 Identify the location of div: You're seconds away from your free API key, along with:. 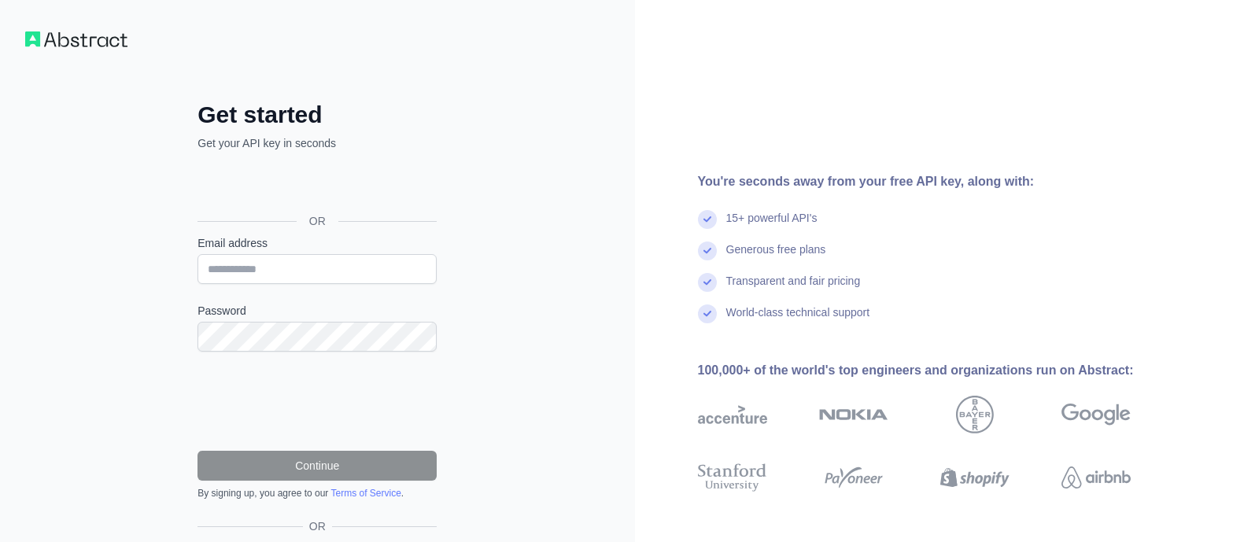
(940, 182).